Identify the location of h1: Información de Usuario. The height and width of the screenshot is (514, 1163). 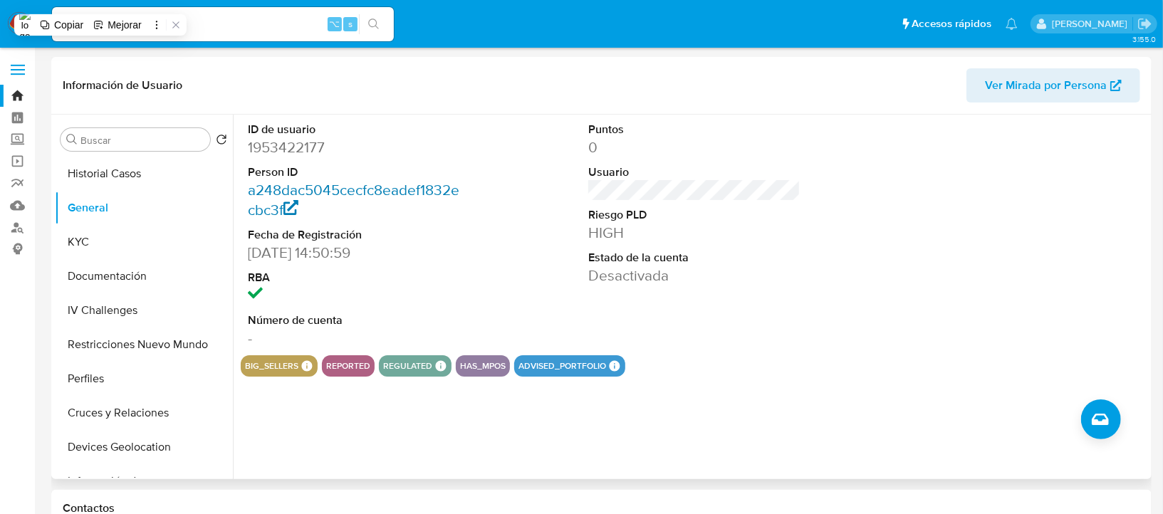
(123, 85).